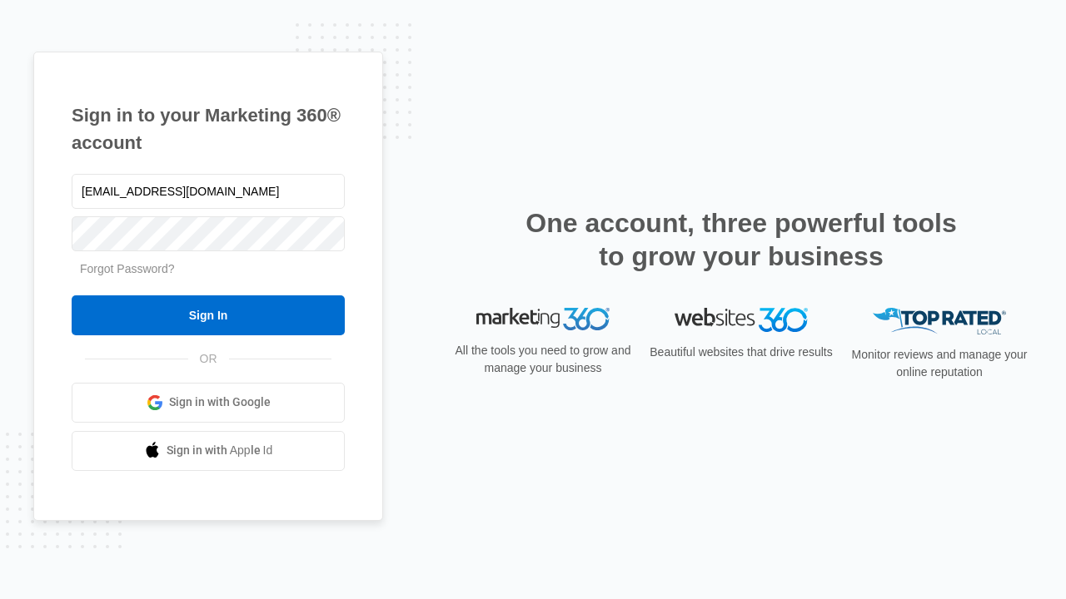 The height and width of the screenshot is (599, 1066). What do you see at coordinates (741, 320) in the screenshot?
I see `img: Websites 360` at bounding box center [741, 320].